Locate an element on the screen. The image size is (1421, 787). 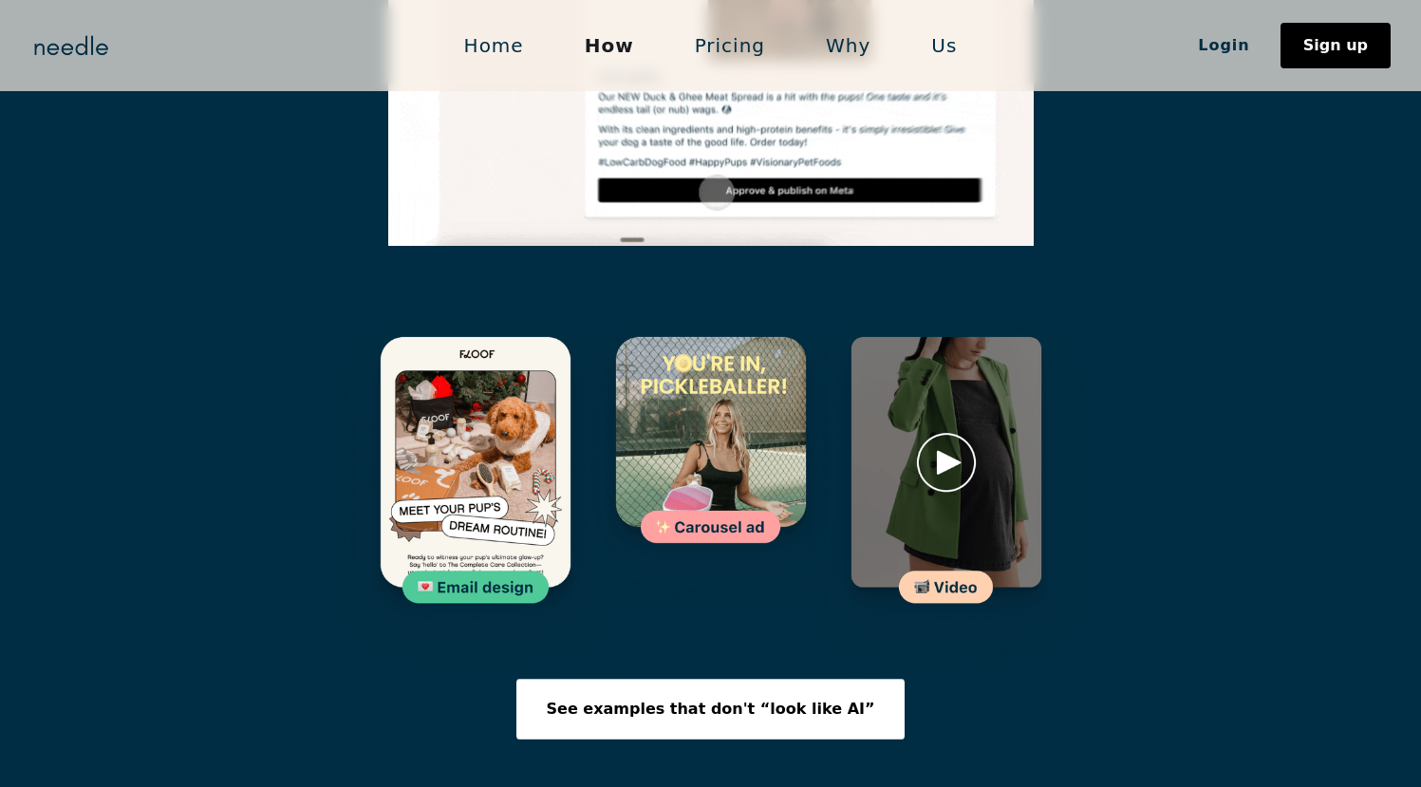
div: Sign up is located at coordinates (1335, 46).